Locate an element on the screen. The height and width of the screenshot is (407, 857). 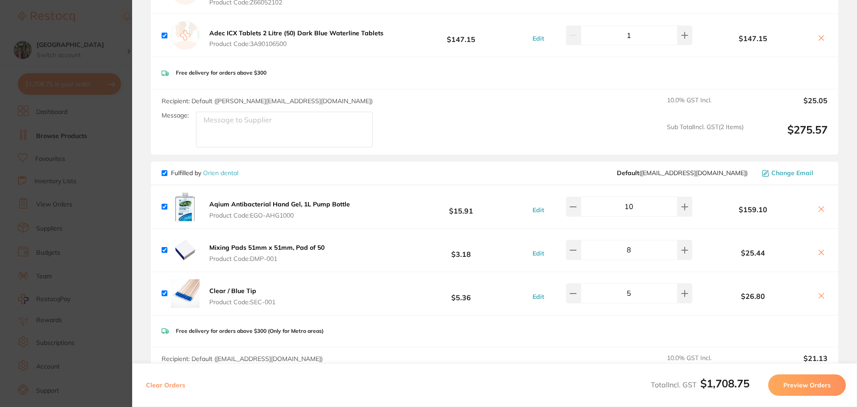
span: Product Code: EGO-AHG1000 is located at coordinates (279, 215).